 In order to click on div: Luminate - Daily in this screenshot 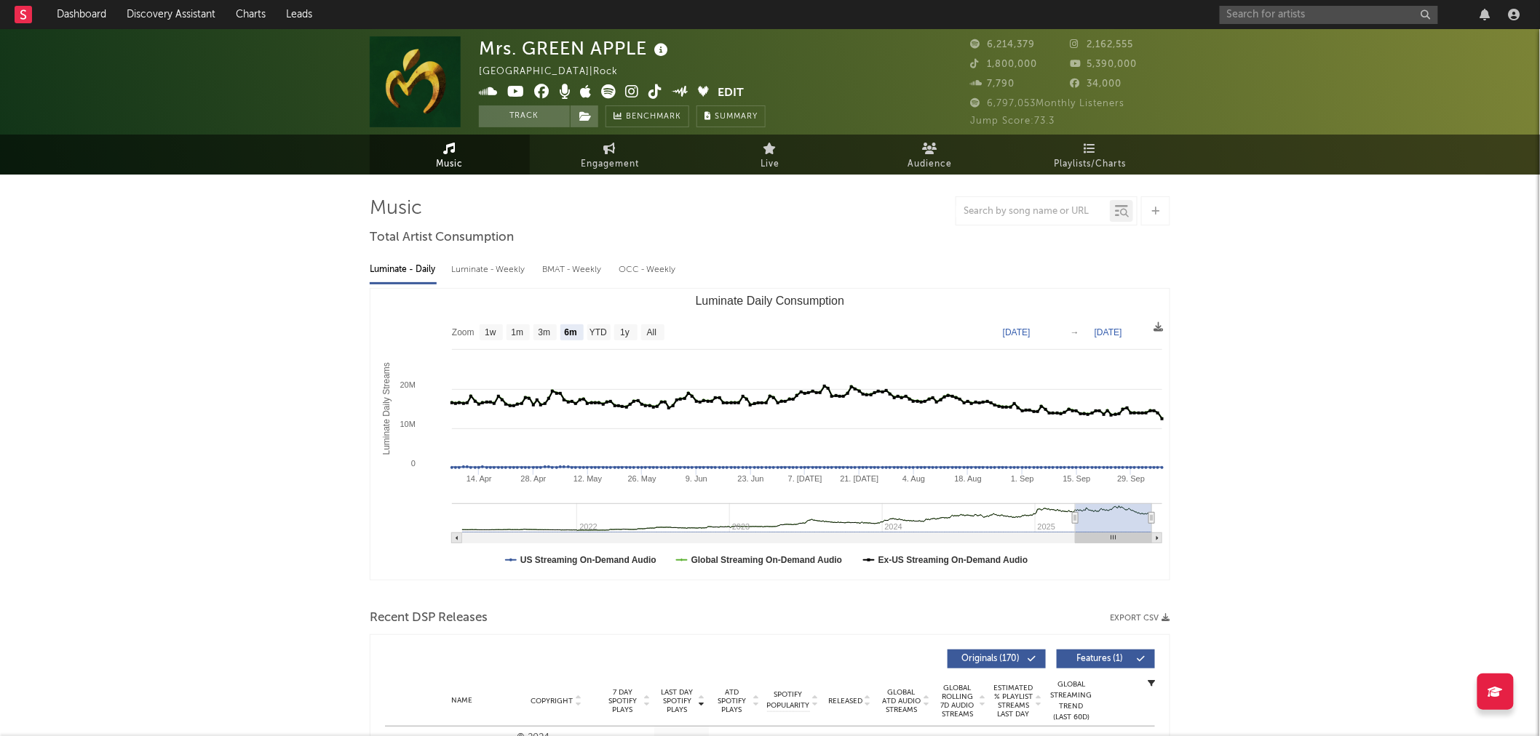, I will do `click(403, 270)`.